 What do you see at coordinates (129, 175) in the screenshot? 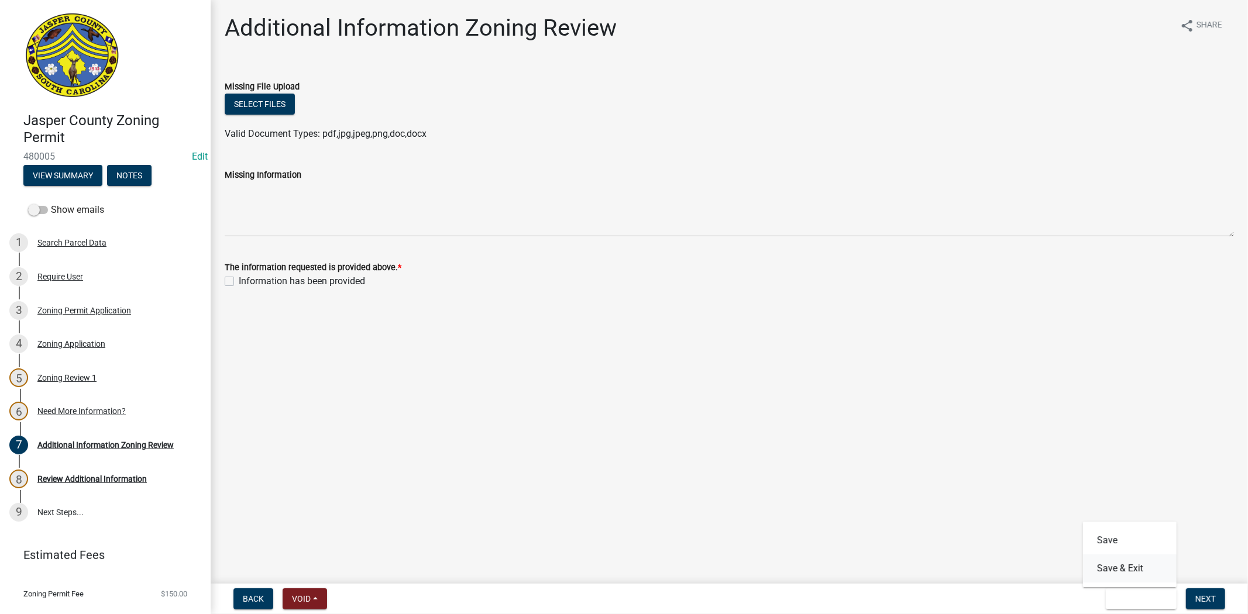
I see `button: Notes` at bounding box center [129, 175].